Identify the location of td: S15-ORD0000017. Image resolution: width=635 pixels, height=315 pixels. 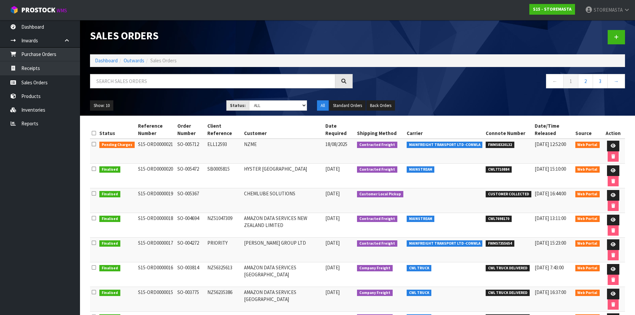
(156, 250).